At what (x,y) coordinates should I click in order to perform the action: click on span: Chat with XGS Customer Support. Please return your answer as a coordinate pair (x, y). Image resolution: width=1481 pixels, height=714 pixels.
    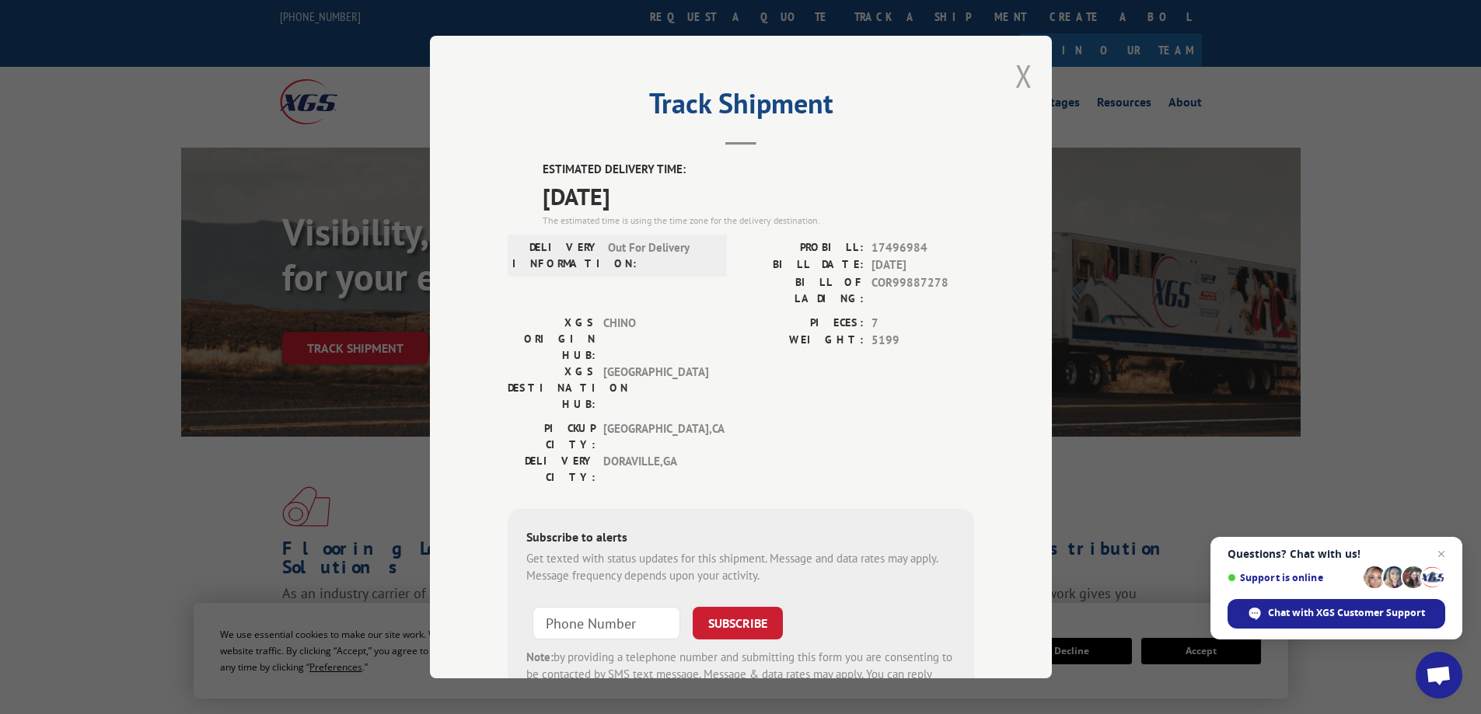
    Looking at the image, I should click on (1347, 613).